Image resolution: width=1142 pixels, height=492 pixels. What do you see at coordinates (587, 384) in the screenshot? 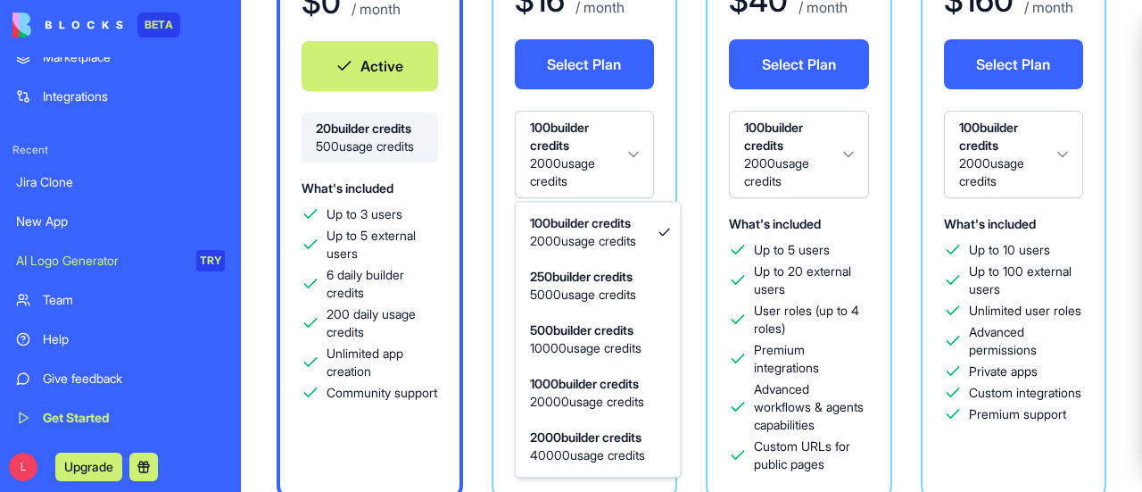
I see `span: 1000 builder credits` at bounding box center [587, 384].